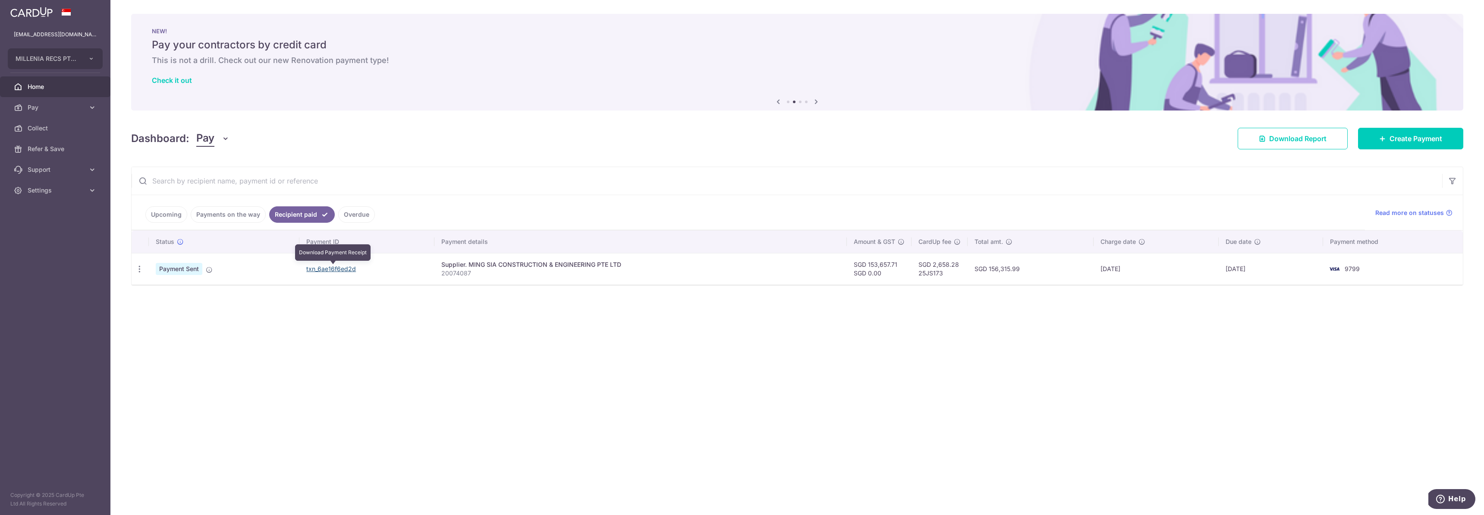 This screenshot has height=515, width=1484. I want to click on td: SGD 153,657.71 SGD 0.00, so click(879, 268).